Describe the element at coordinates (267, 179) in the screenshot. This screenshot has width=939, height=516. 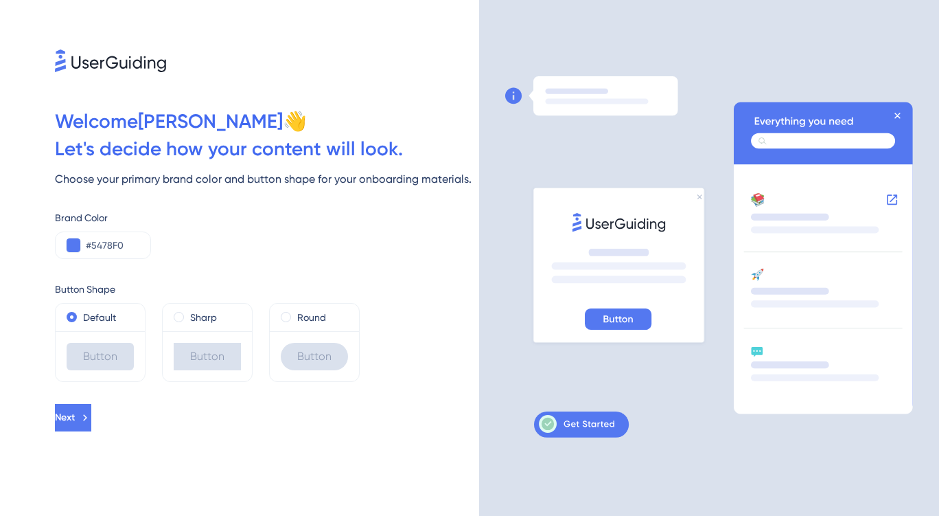
I see `div: Choose your primary brand color and button shape for your onboarding materials.` at that location.